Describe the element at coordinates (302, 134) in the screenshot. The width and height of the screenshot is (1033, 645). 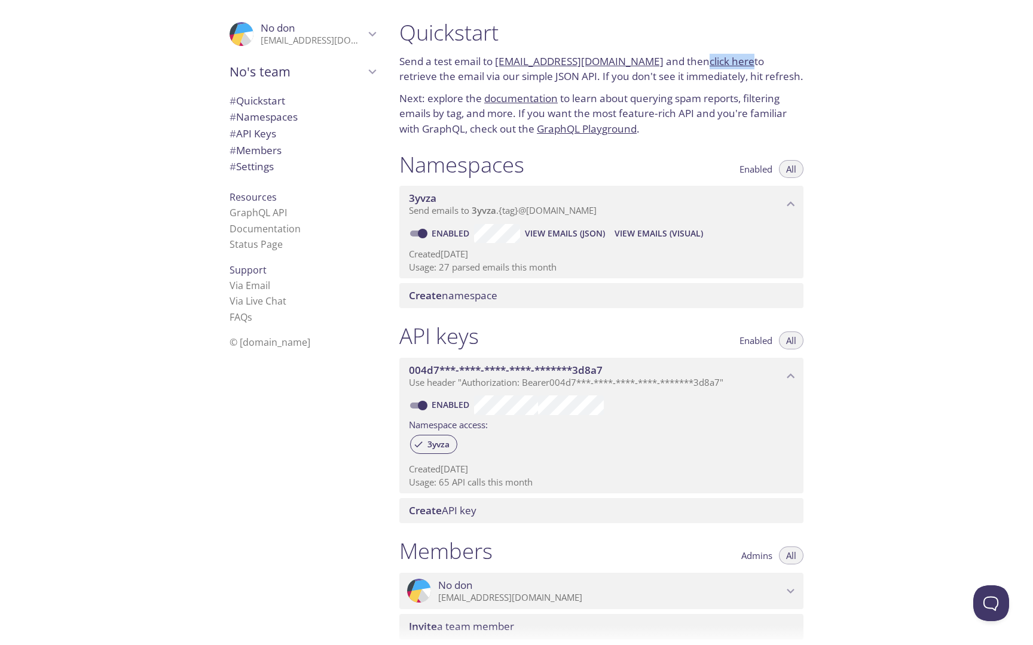
I see `div: API Keys` at that location.